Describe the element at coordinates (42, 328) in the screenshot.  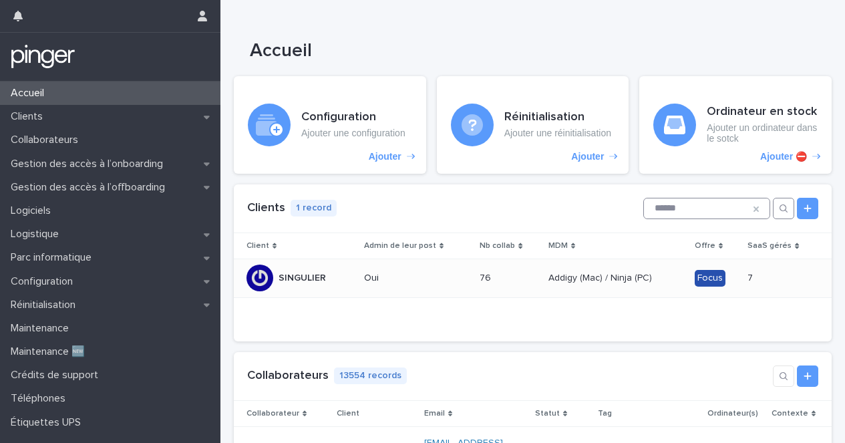
I see `p: Maintenance` at that location.